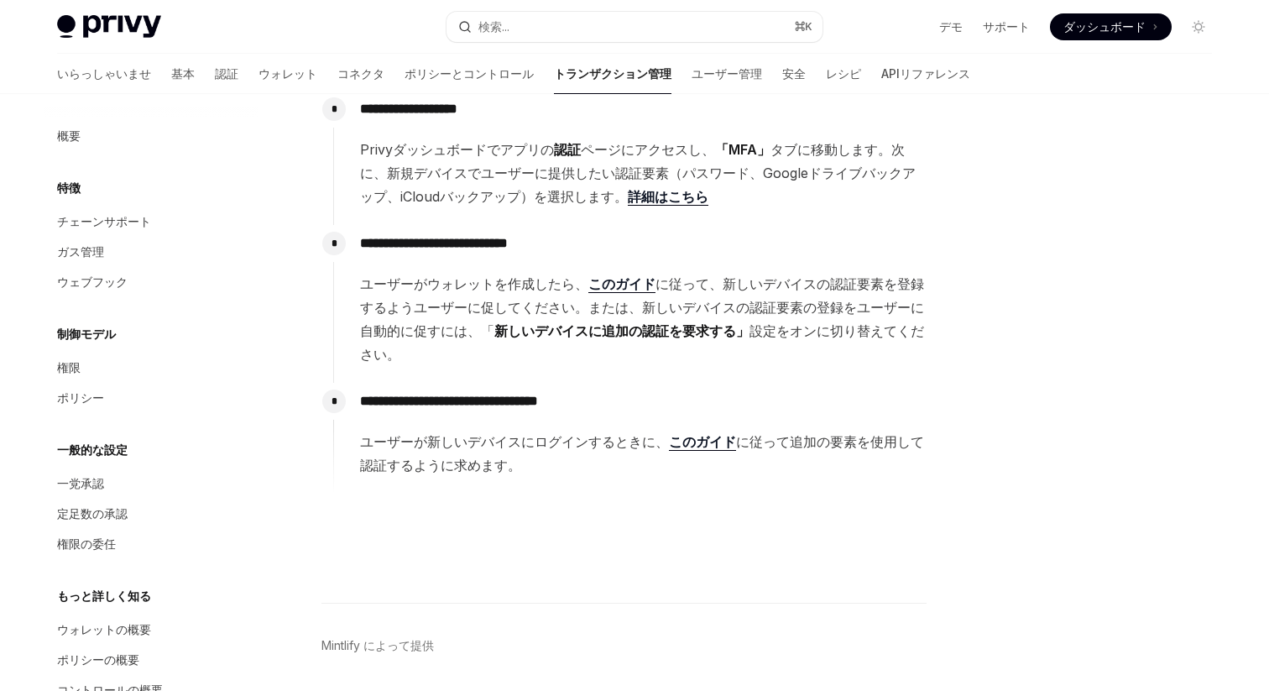  Describe the element at coordinates (92, 449) in the screenshot. I see `font: 一般的な設定` at that location.